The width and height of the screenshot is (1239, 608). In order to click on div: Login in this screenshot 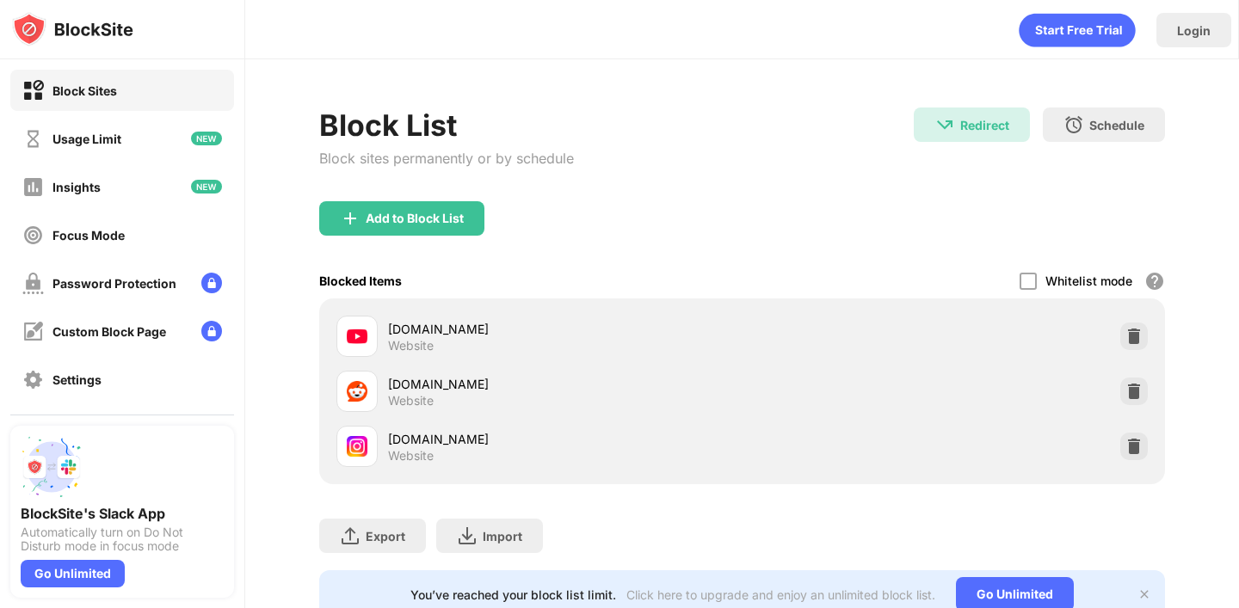, I will do `click(1193, 30)`.